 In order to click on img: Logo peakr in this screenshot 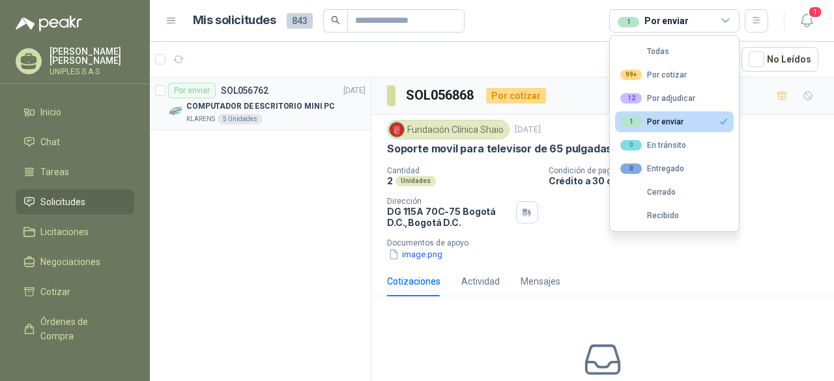, I will do `click(49, 23)`.